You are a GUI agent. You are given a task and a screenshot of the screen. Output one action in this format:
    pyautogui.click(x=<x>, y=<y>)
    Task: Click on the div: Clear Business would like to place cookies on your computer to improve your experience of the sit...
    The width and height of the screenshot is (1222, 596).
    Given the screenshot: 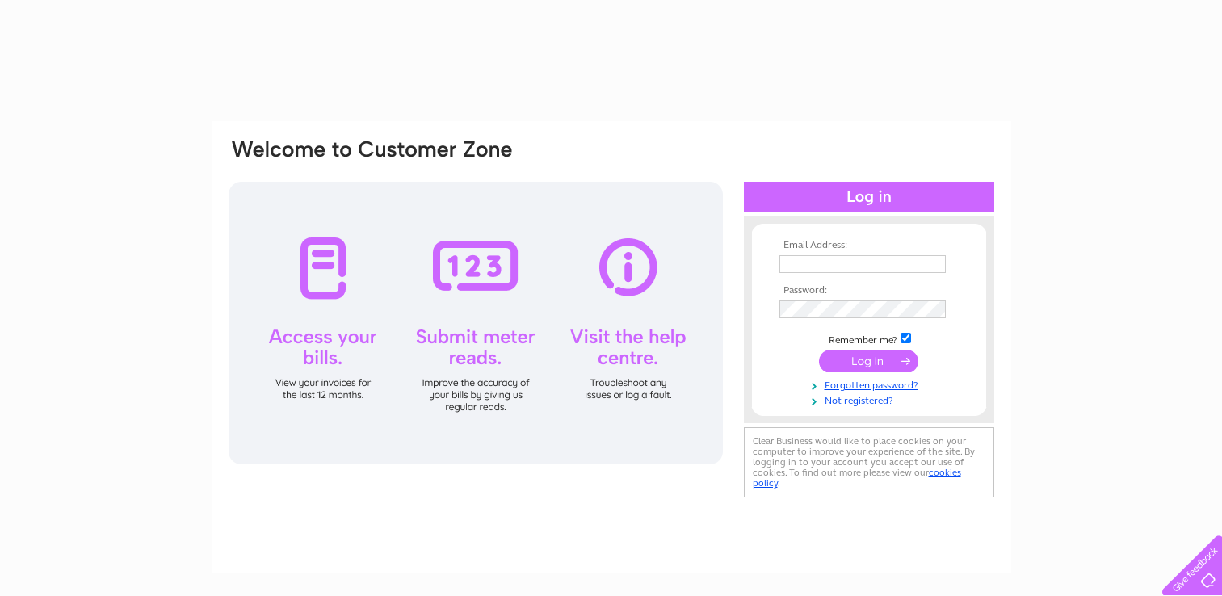 What is the action you would take?
    pyautogui.click(x=869, y=462)
    